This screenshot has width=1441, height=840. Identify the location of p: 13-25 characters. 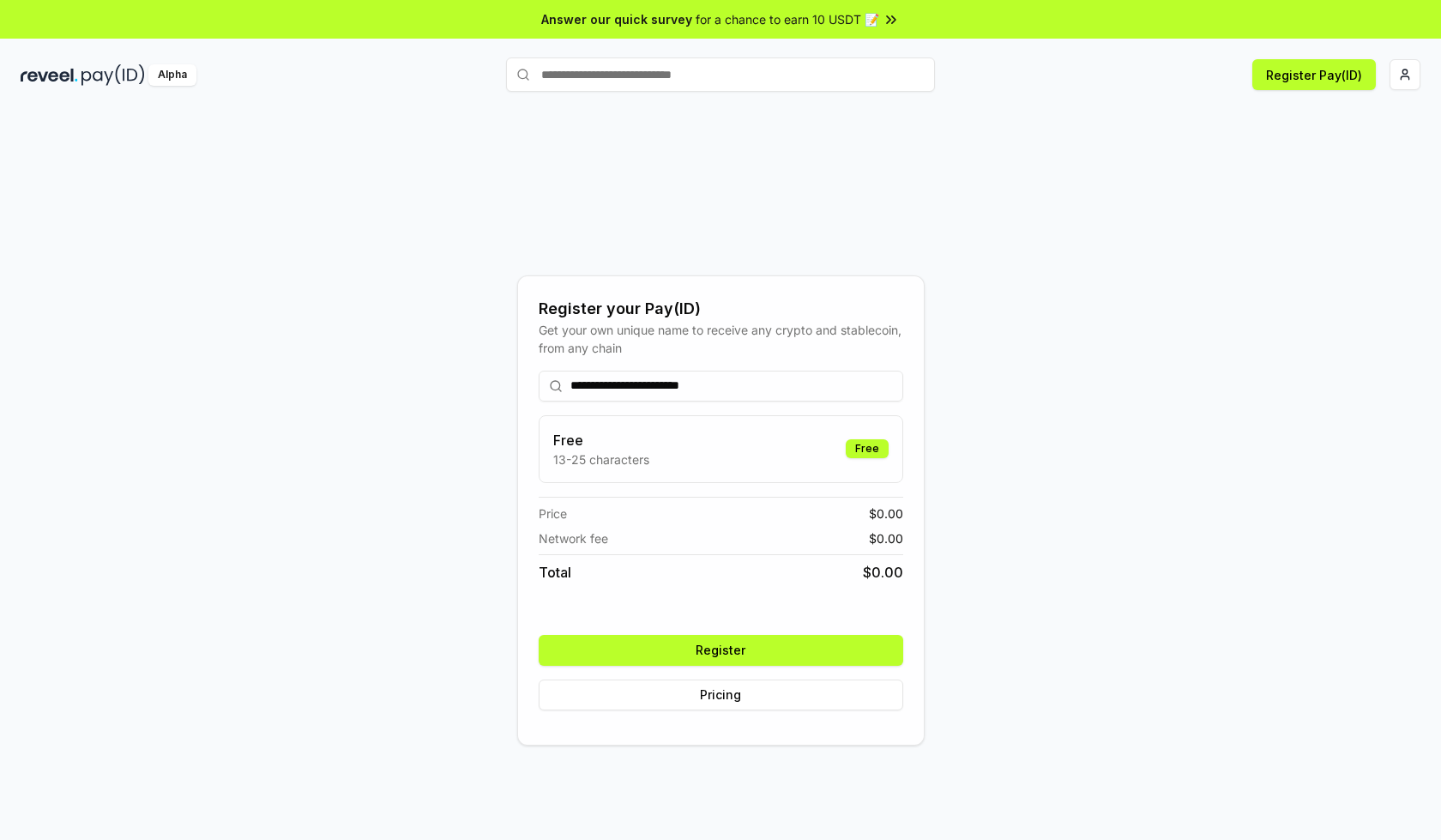
(601, 459).